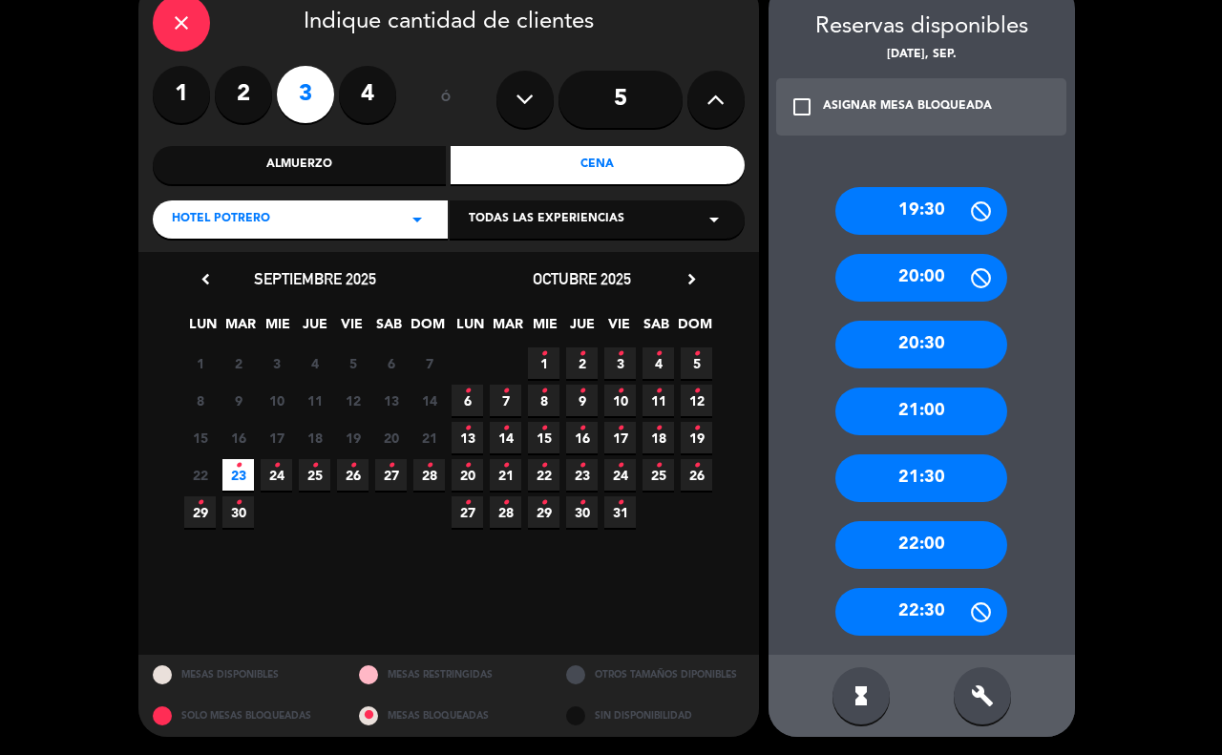  I want to click on div: 21:00, so click(921, 411).